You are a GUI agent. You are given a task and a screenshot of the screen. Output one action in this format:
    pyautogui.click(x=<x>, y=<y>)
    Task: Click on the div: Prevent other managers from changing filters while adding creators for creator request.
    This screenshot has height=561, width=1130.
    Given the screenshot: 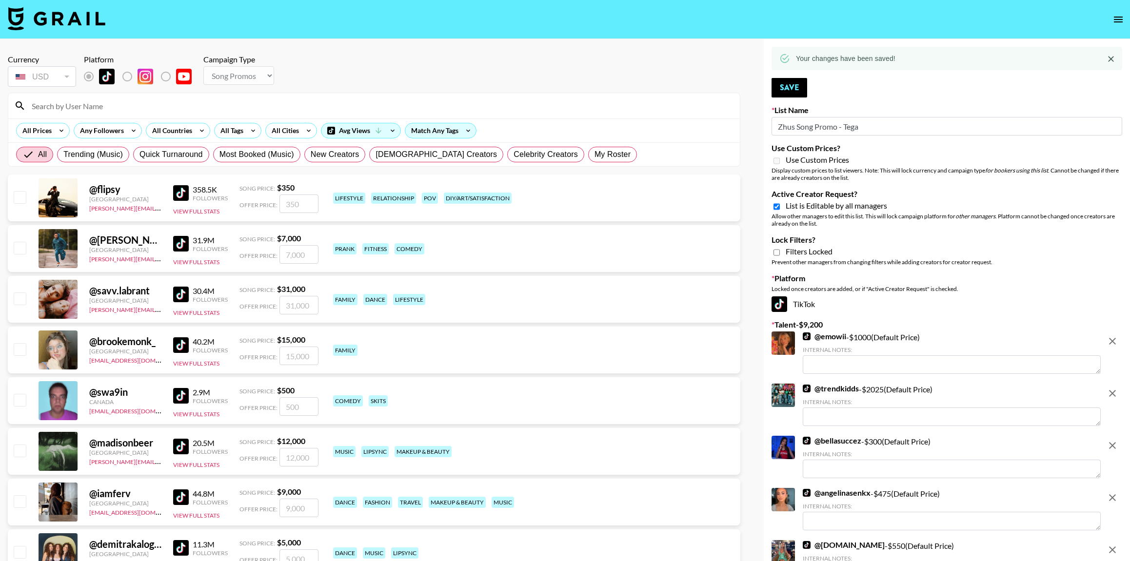 What is the action you would take?
    pyautogui.click(x=947, y=262)
    